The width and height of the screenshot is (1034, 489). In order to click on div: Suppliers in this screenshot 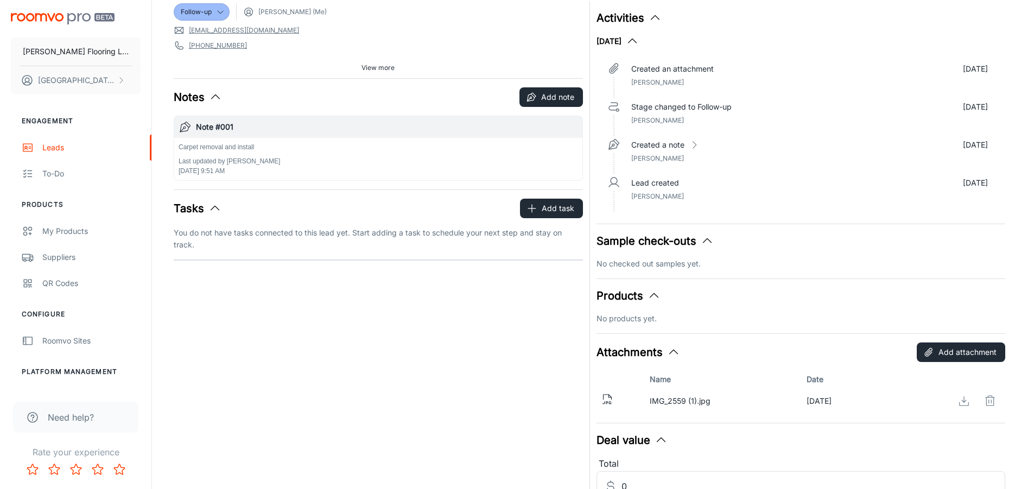, I will do `click(91, 257)`.